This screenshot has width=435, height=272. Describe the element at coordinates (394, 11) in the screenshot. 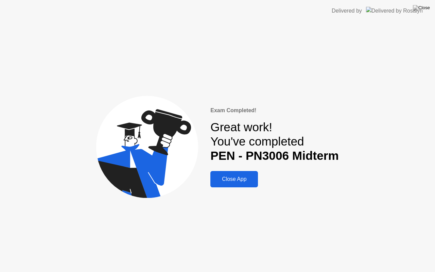

I see `img: Delivered by Rosalyn` at that location.